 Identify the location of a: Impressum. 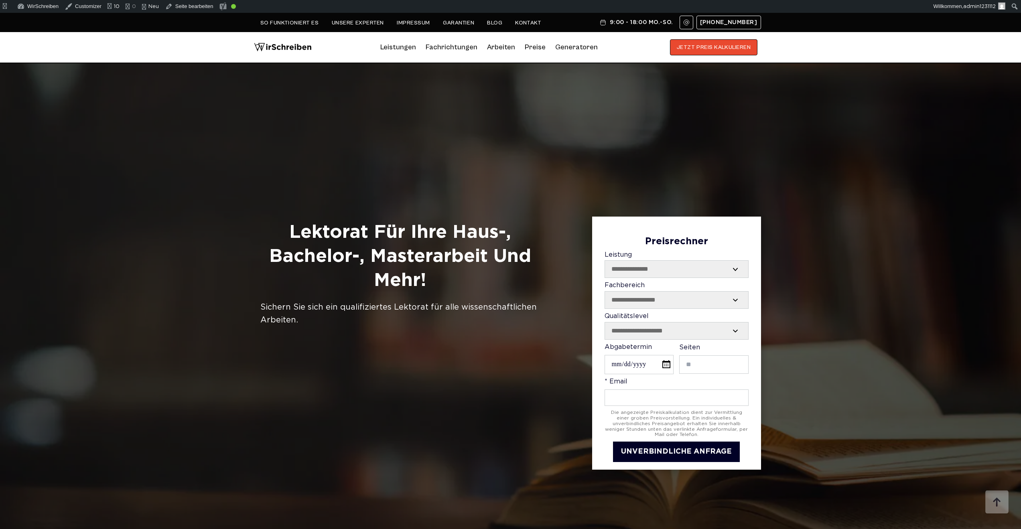
(413, 23).